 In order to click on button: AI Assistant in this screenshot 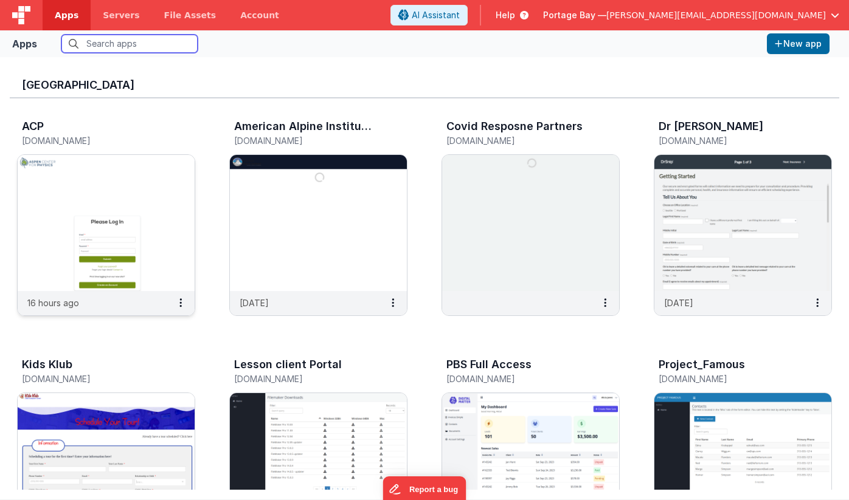, I will do `click(429, 15)`.